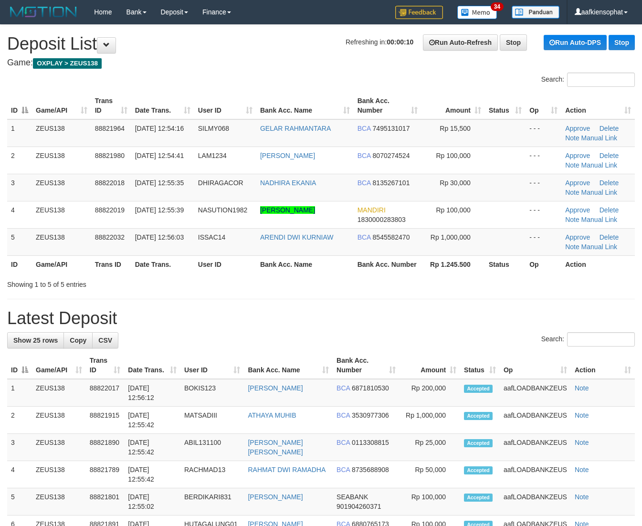  I want to click on th: ID, so click(20, 264).